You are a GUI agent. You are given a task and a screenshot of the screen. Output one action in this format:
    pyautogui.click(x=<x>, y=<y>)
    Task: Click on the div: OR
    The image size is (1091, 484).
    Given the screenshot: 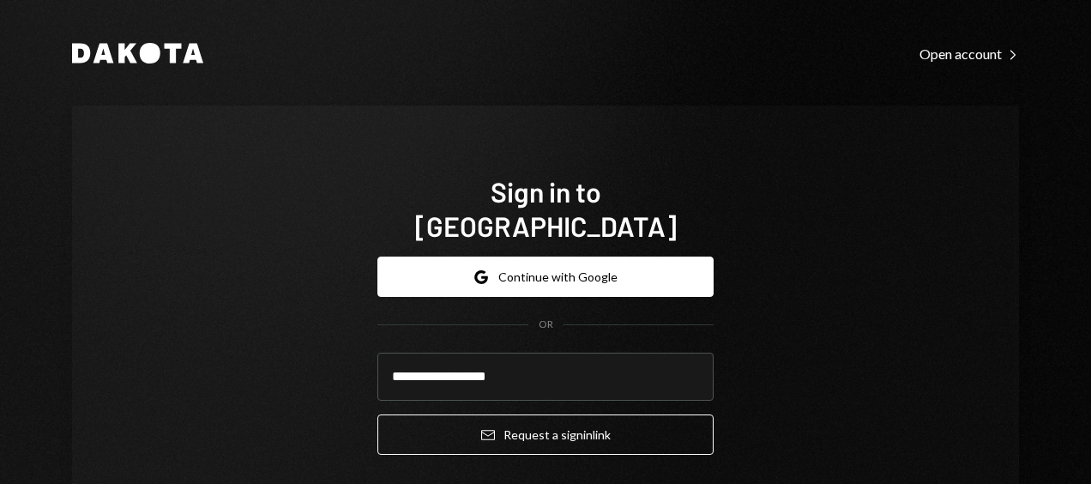 What is the action you would take?
    pyautogui.click(x=545, y=324)
    